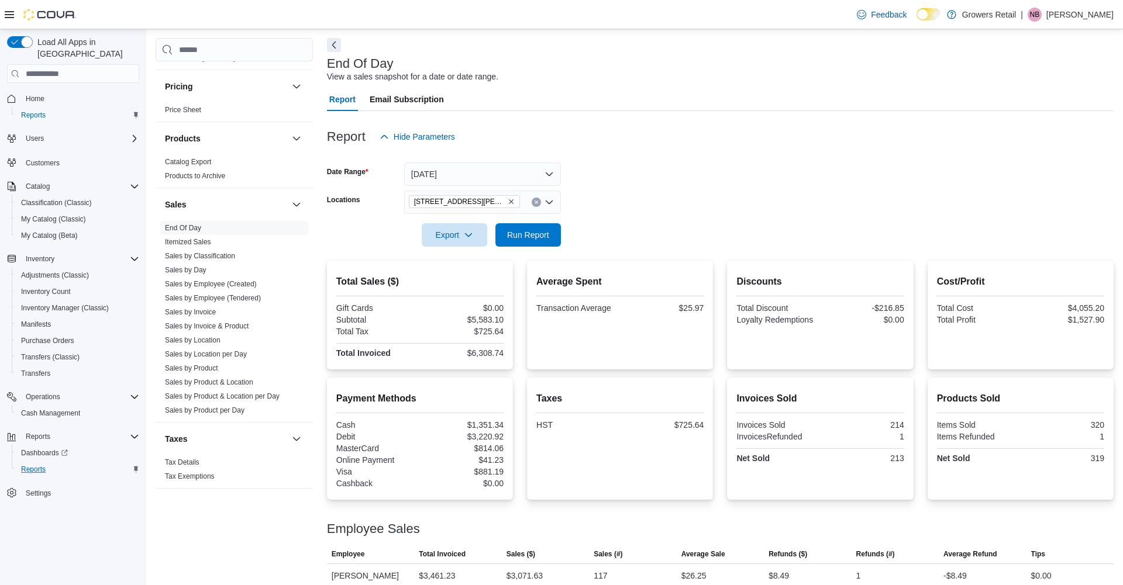 The image size is (1123, 585). What do you see at coordinates (863, 425) in the screenshot?
I see `div: 214` at bounding box center [863, 425].